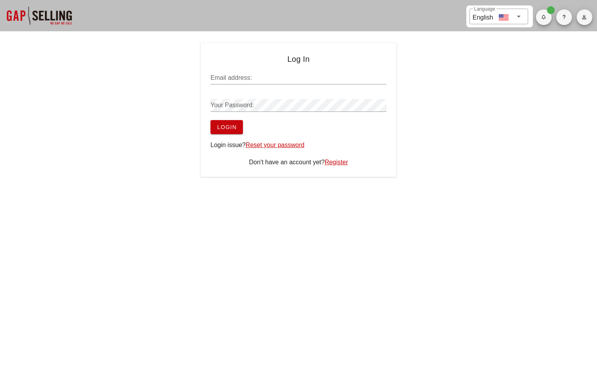  Describe the element at coordinates (275, 145) in the screenshot. I see `a: Reset your password` at that location.